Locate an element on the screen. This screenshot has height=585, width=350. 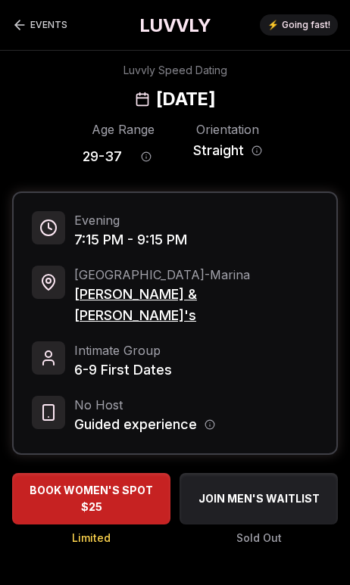
div: Orientation is located at coordinates (227, 129).